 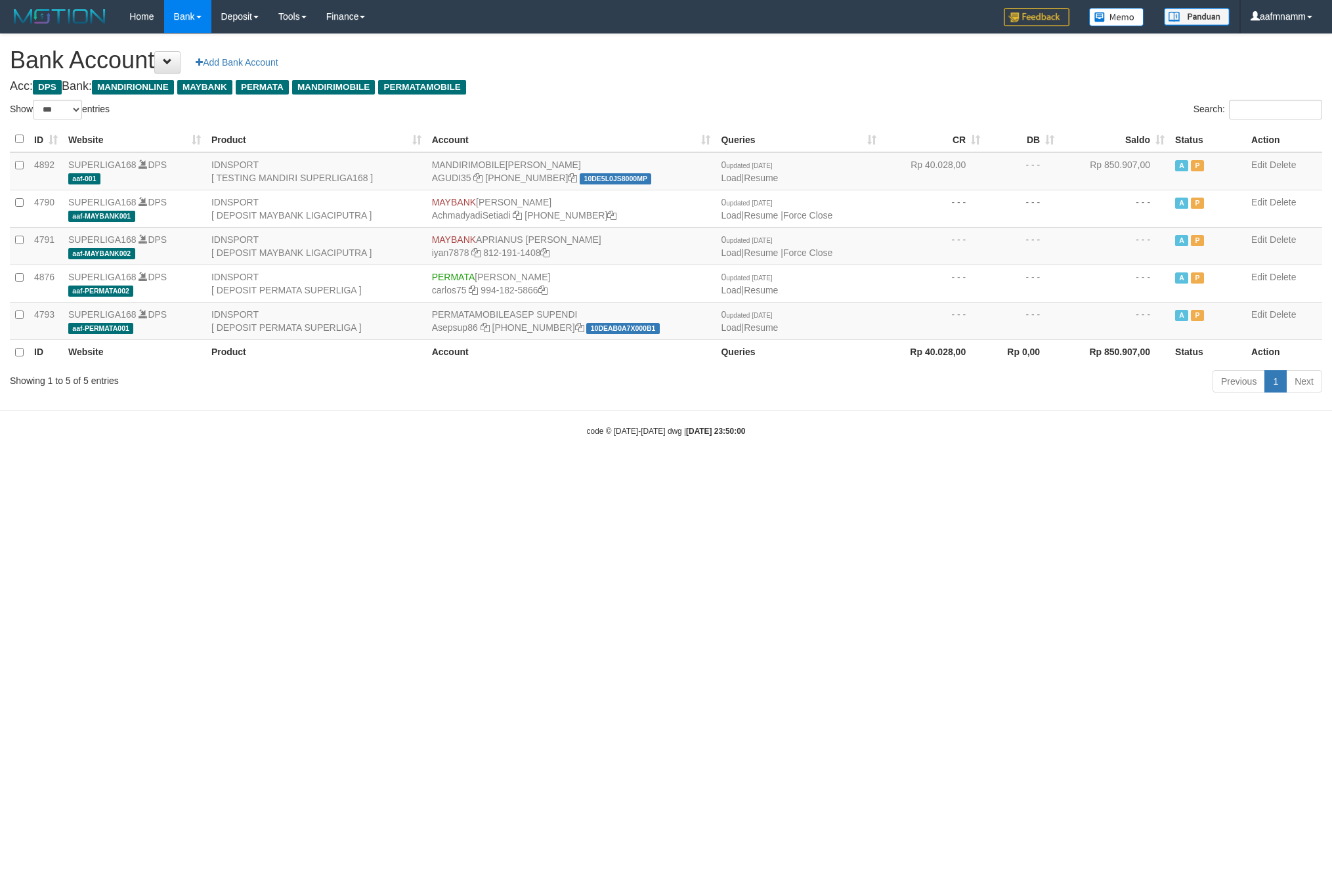 What do you see at coordinates (573, 178) in the screenshot?
I see `a: Copy 1820013971841 to clipboard` at bounding box center [573, 178].